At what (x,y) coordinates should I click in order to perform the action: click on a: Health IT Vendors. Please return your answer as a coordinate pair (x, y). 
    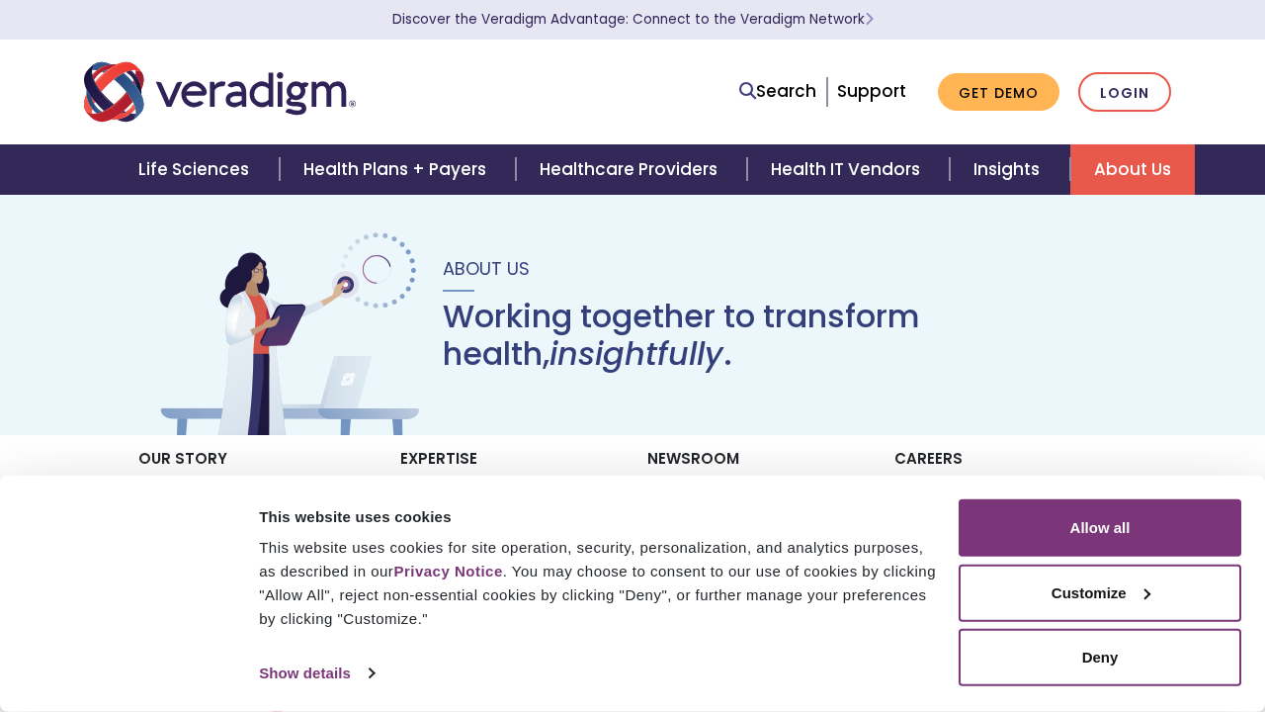
    Looking at the image, I should click on (848, 169).